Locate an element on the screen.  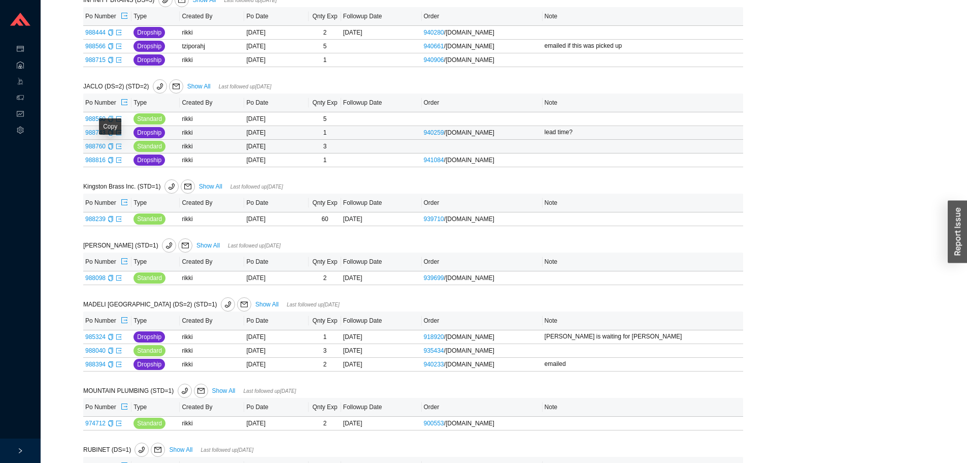
a: 918920 is located at coordinates (434, 337).